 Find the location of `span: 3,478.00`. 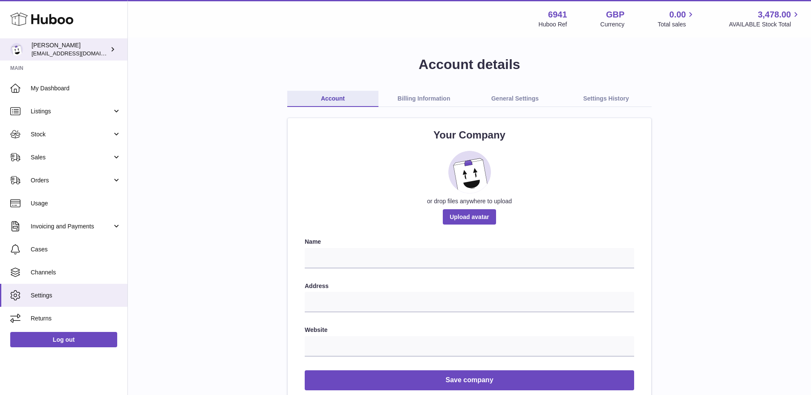

span: 3,478.00 is located at coordinates (775, 14).